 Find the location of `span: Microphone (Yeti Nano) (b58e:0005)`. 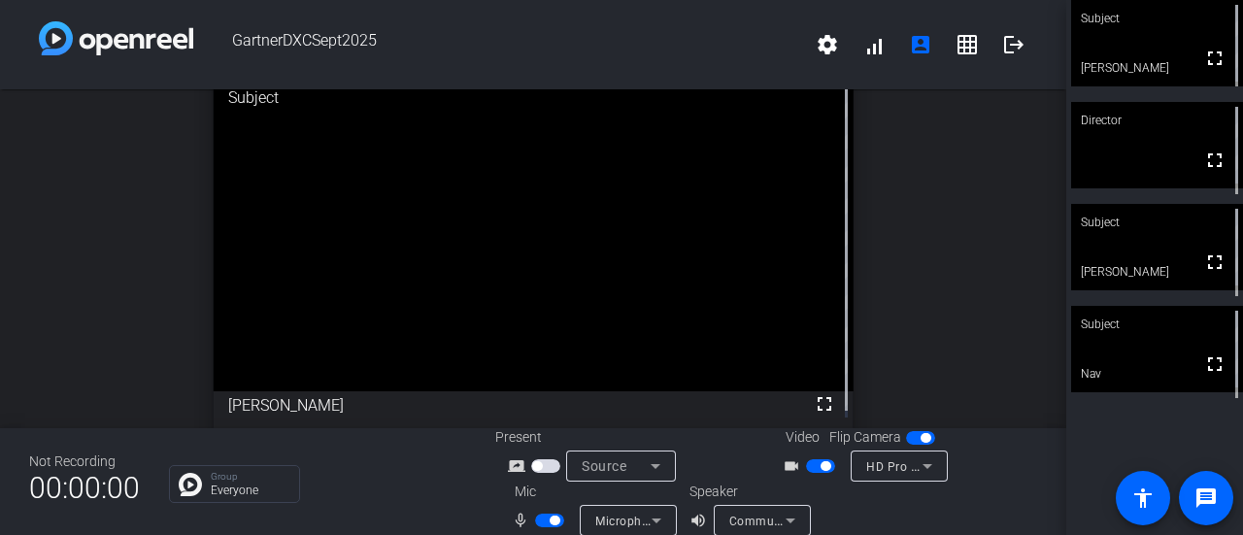

span: Microphone (Yeti Nano) (b58e:0005) is located at coordinates (699, 520).